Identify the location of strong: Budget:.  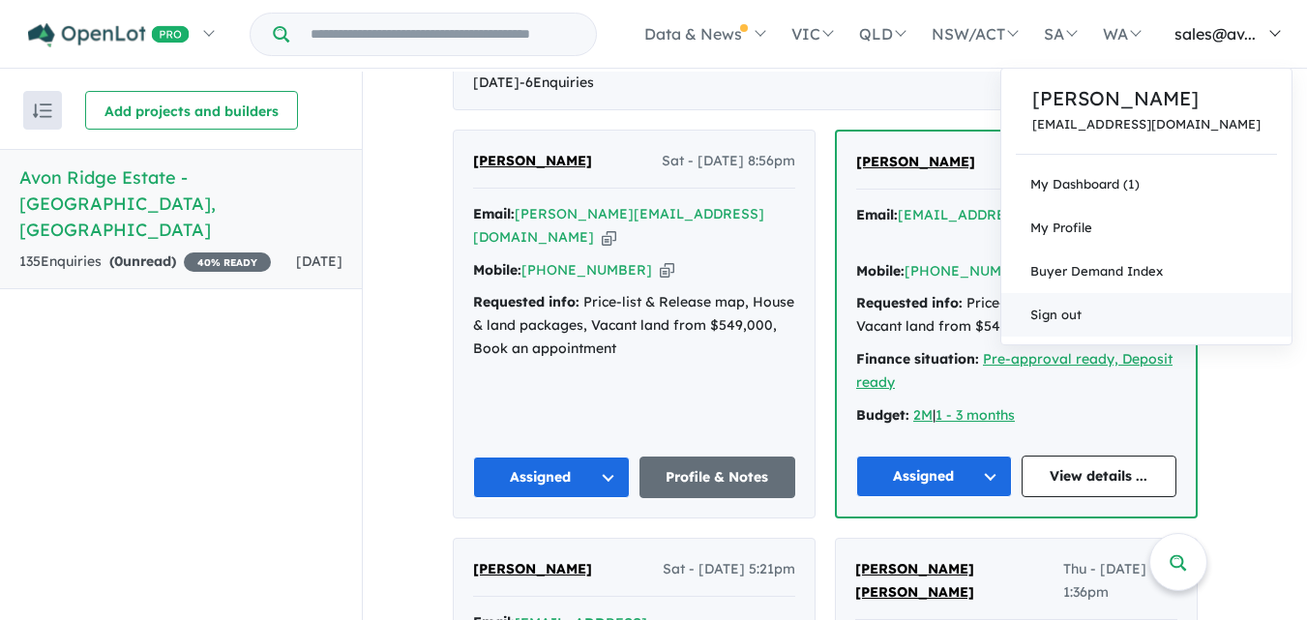
(882, 415).